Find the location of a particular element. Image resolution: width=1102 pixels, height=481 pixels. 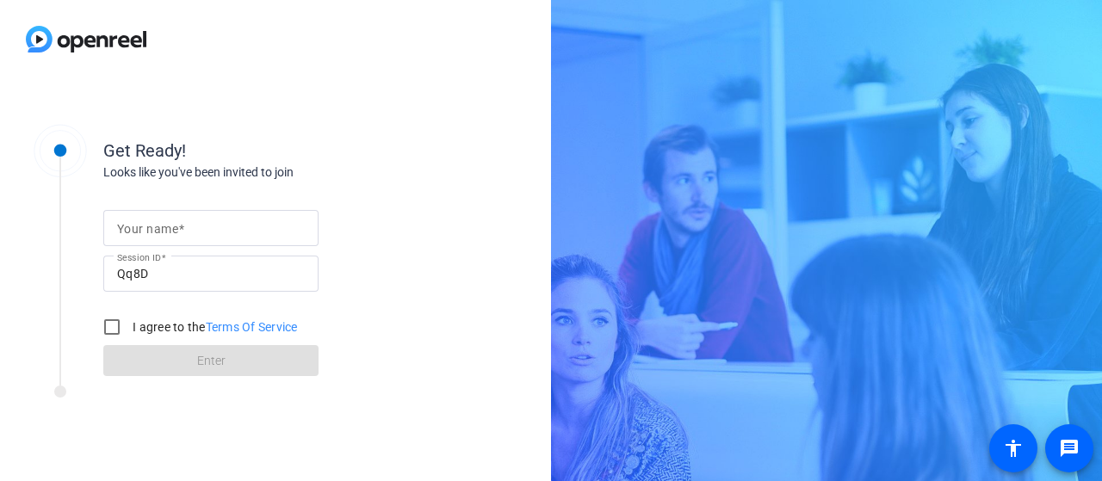

mat-icon: message is located at coordinates (1069, 449).